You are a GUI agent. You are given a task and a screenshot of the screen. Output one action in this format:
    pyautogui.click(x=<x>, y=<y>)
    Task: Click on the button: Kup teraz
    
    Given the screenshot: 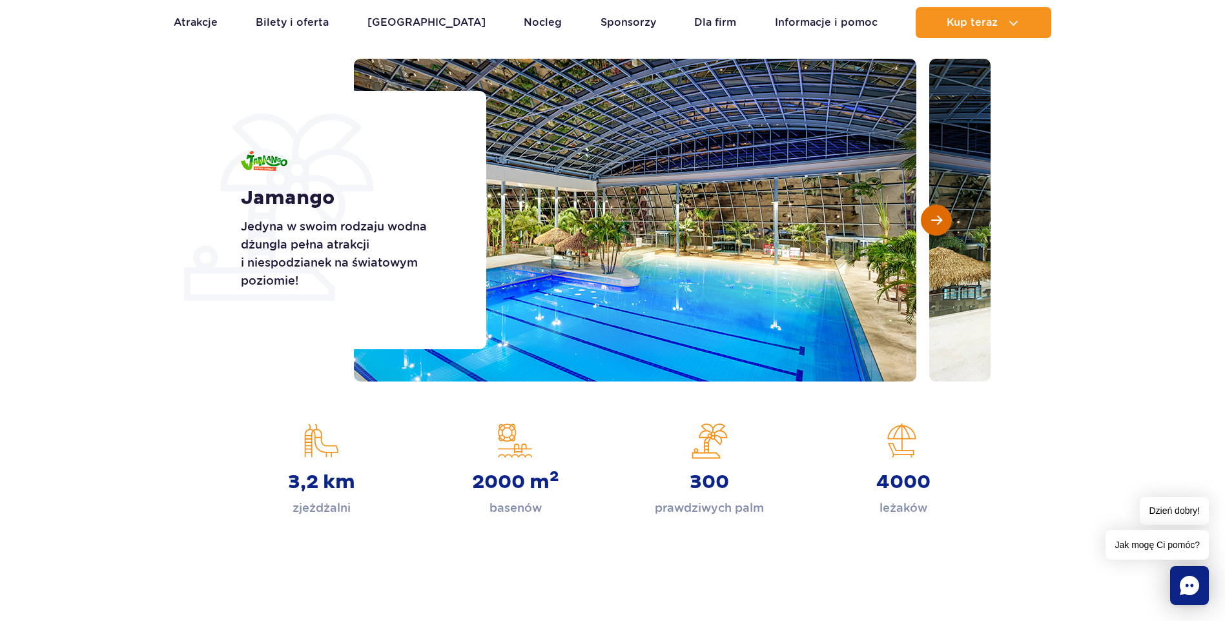 What is the action you would take?
    pyautogui.click(x=983, y=23)
    